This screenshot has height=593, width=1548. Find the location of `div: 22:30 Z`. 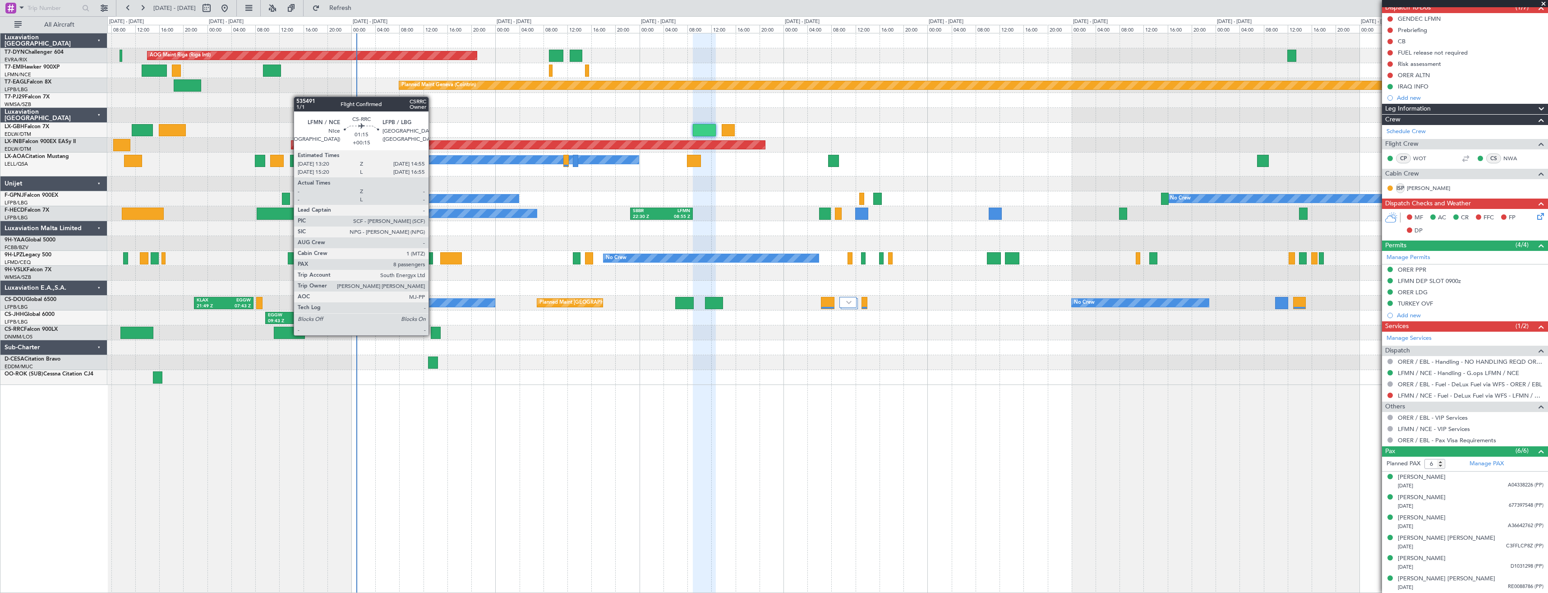

div: 22:30 Z is located at coordinates (647, 217).